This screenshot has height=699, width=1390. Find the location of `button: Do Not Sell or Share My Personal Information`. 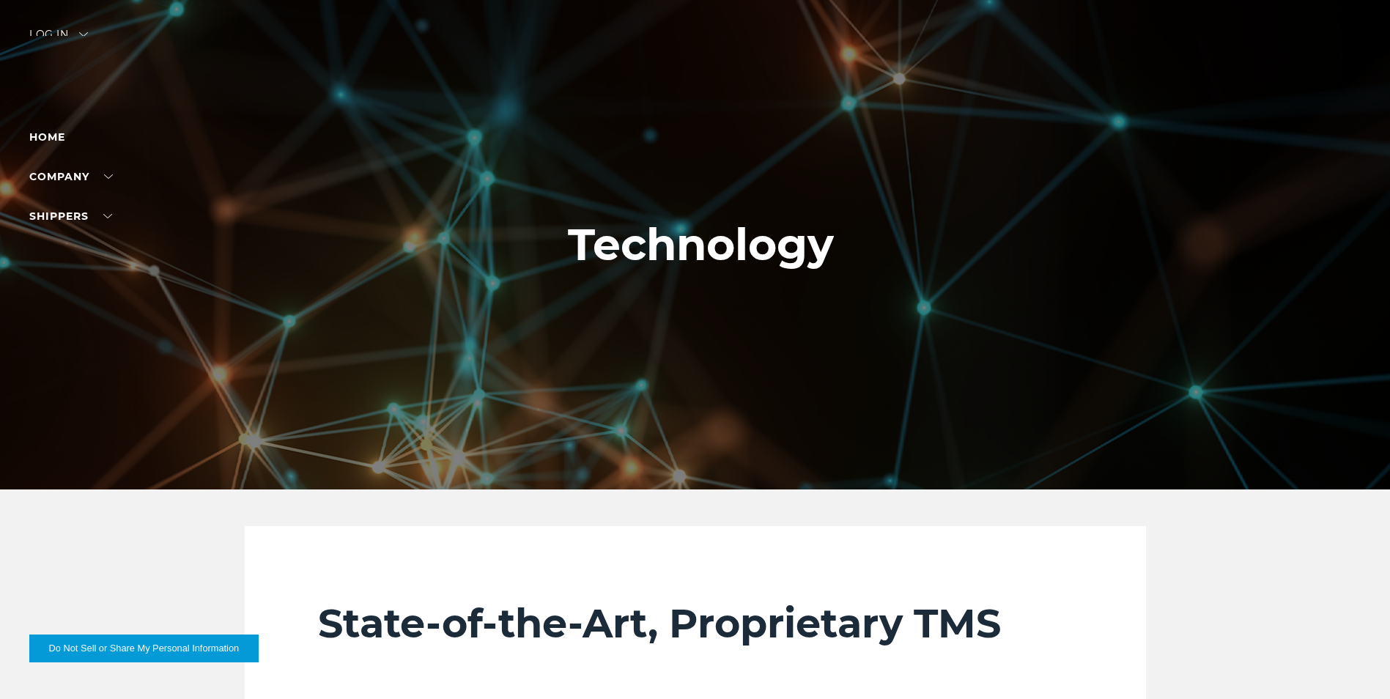

button: Do Not Sell or Share My Personal Information is located at coordinates (144, 648).